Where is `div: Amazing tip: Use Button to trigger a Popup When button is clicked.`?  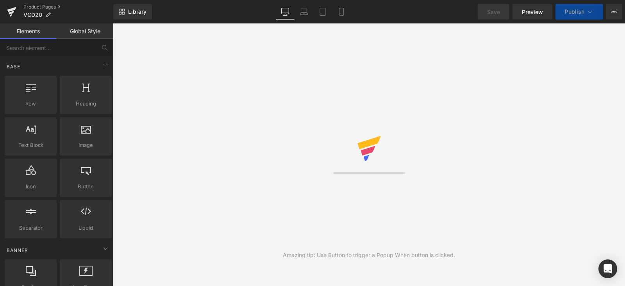 div: Amazing tip: Use Button to trigger a Popup When button is clicked. is located at coordinates (369, 255).